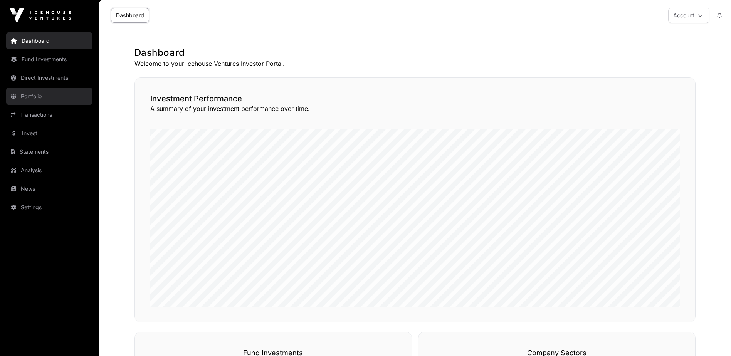 The image size is (731, 356). Describe the element at coordinates (49, 189) in the screenshot. I see `a: News` at that location.